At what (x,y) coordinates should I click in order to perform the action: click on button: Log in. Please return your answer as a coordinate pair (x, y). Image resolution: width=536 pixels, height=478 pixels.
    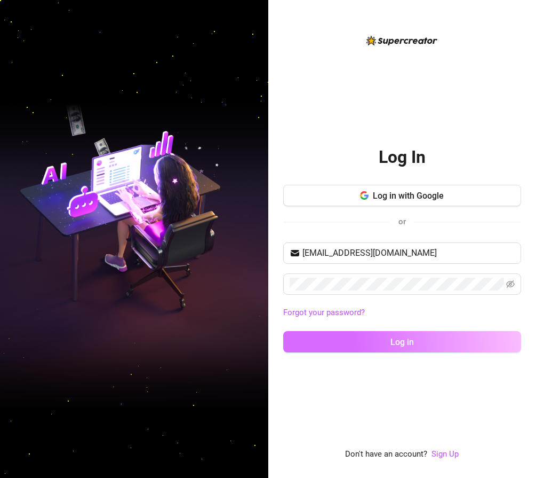
    Looking at the image, I should click on (402, 342).